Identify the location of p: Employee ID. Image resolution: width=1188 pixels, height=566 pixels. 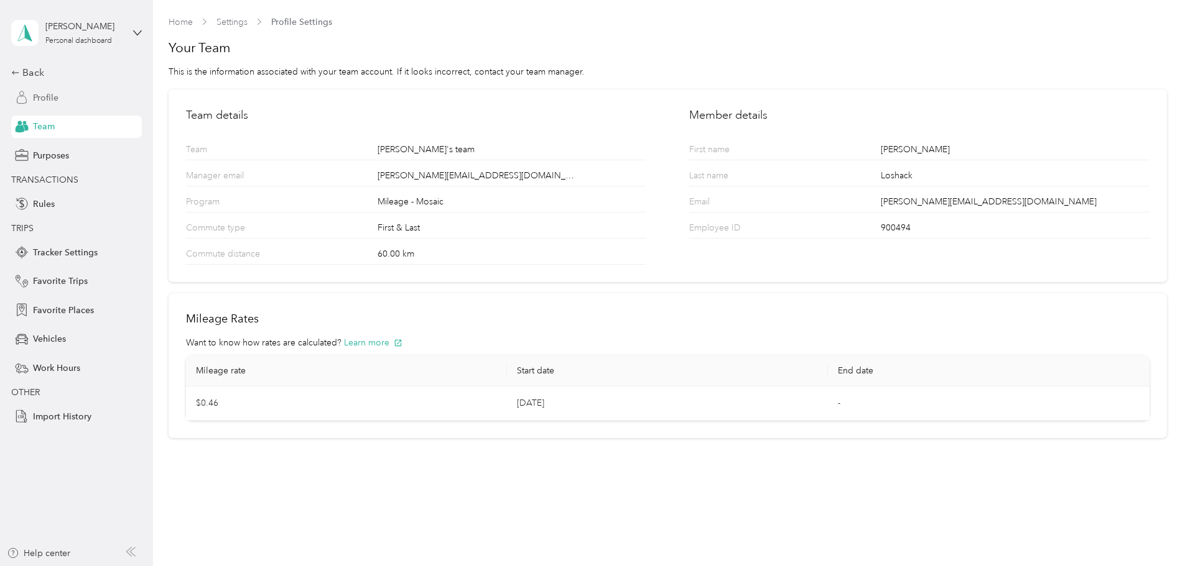
(737, 229).